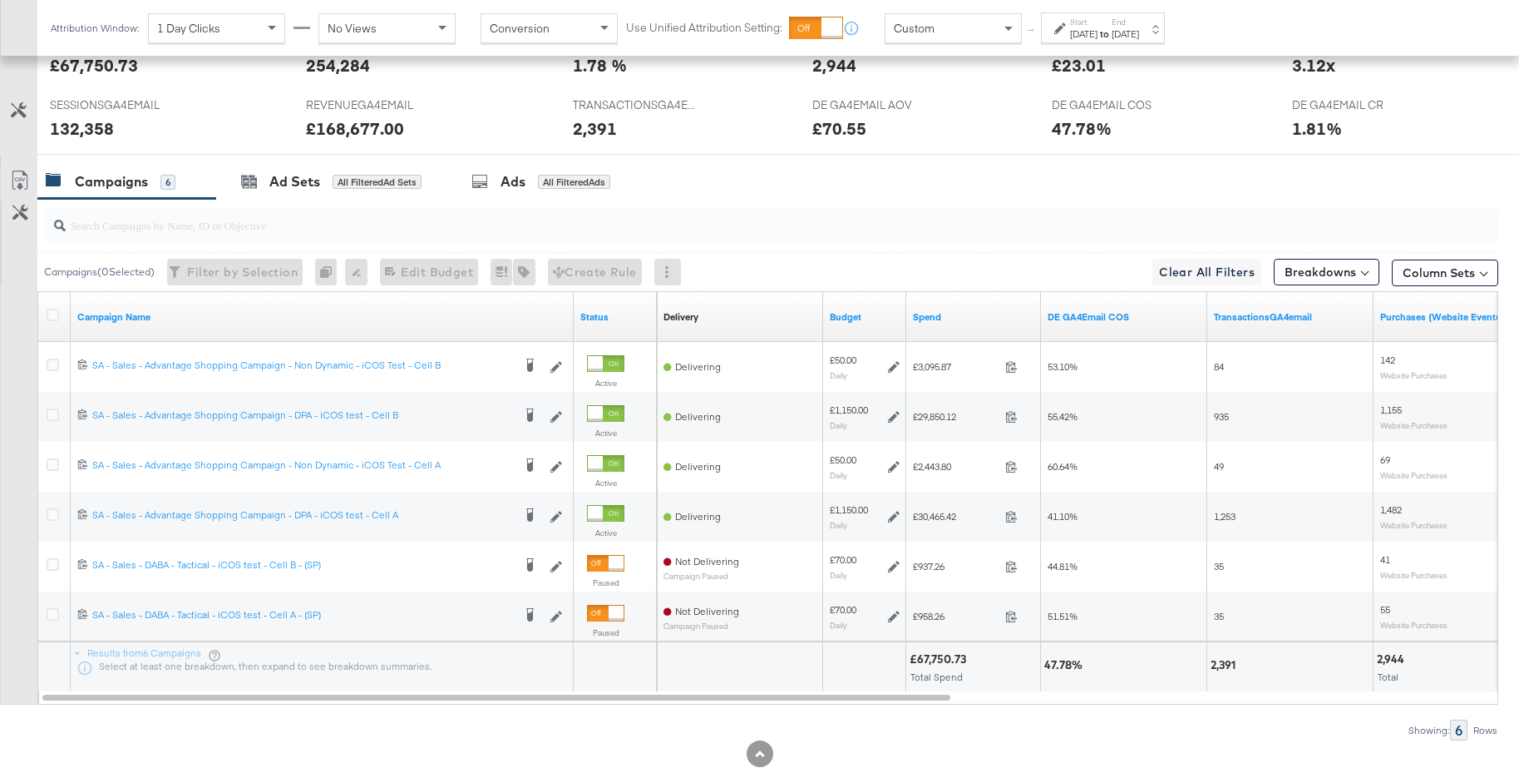 This screenshot has height=768, width=1519. What do you see at coordinates (1225, 516) in the screenshot?
I see `span: 1,253` at bounding box center [1225, 516].